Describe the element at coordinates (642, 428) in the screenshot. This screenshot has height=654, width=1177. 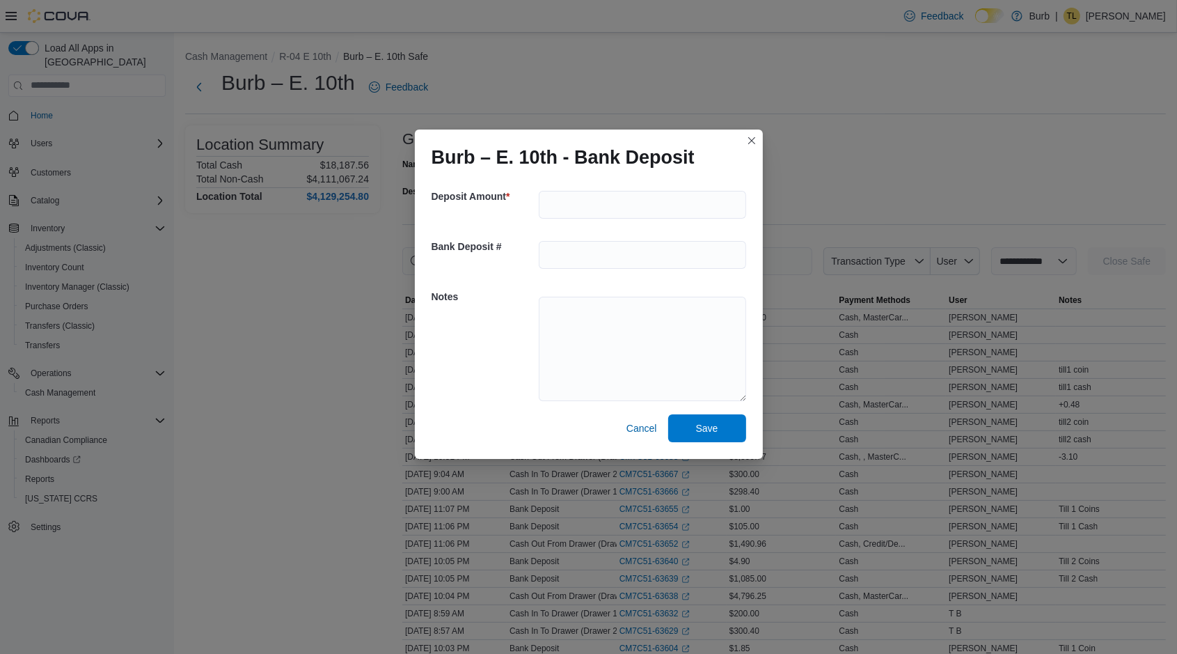
I see `button: Cancel` at that location.